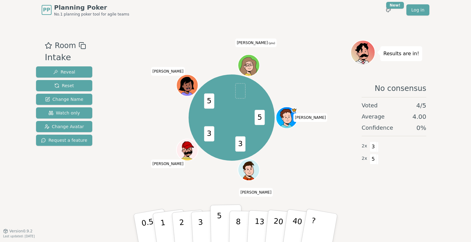  I want to click on span: Watch only, so click(64, 113).